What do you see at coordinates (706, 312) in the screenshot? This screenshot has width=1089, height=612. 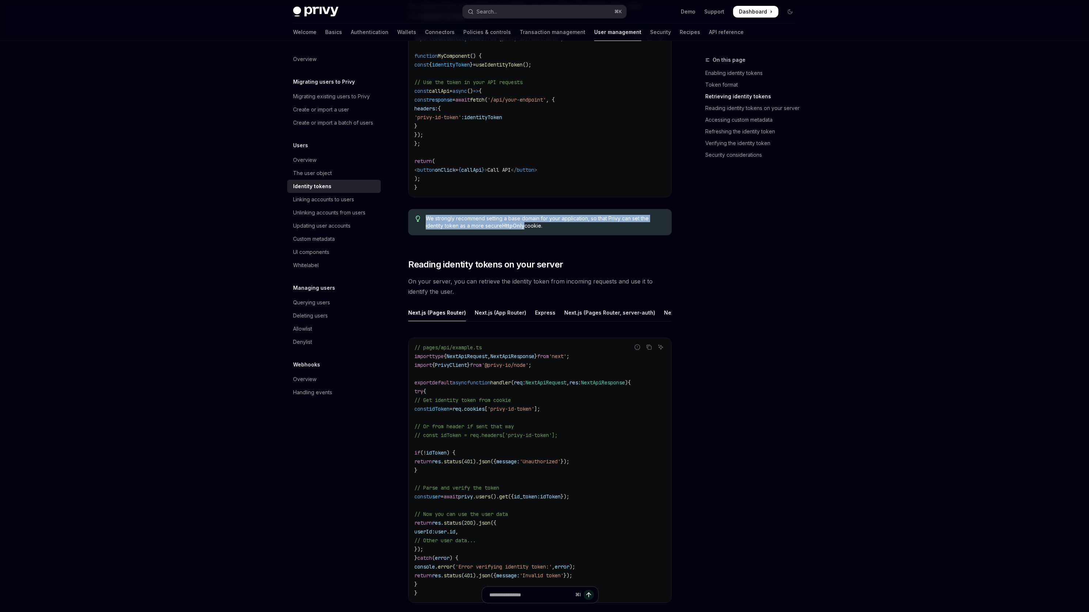 I see `div: Next.js (App Router, server-auth)` at bounding box center [706, 312].